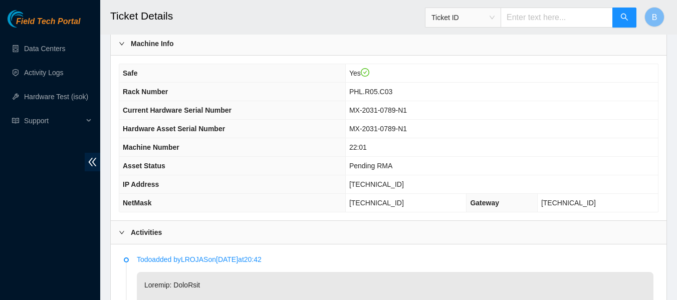 The image size is (677, 300). Describe the element at coordinates (144, 166) in the screenshot. I see `span: Asset Status` at that location.